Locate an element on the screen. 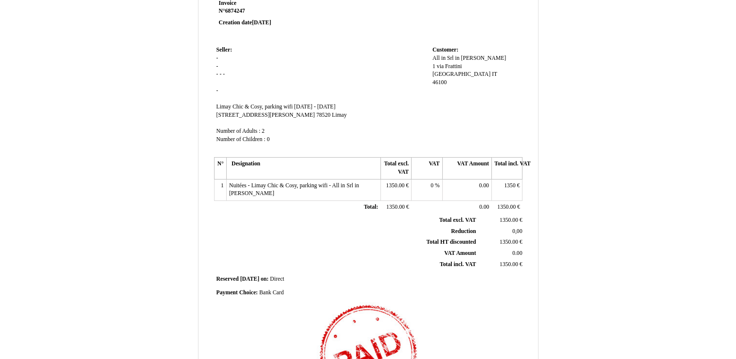 The width and height of the screenshot is (736, 359). span: Bank Card is located at coordinates (271, 292).